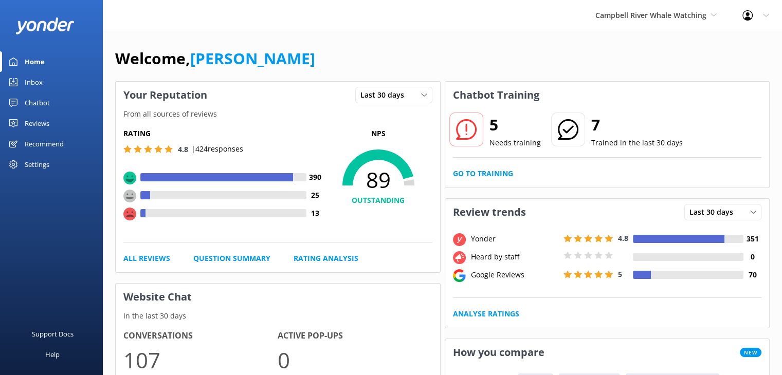 The width and height of the screenshot is (782, 375). I want to click on a: Rating Analysis, so click(326, 259).